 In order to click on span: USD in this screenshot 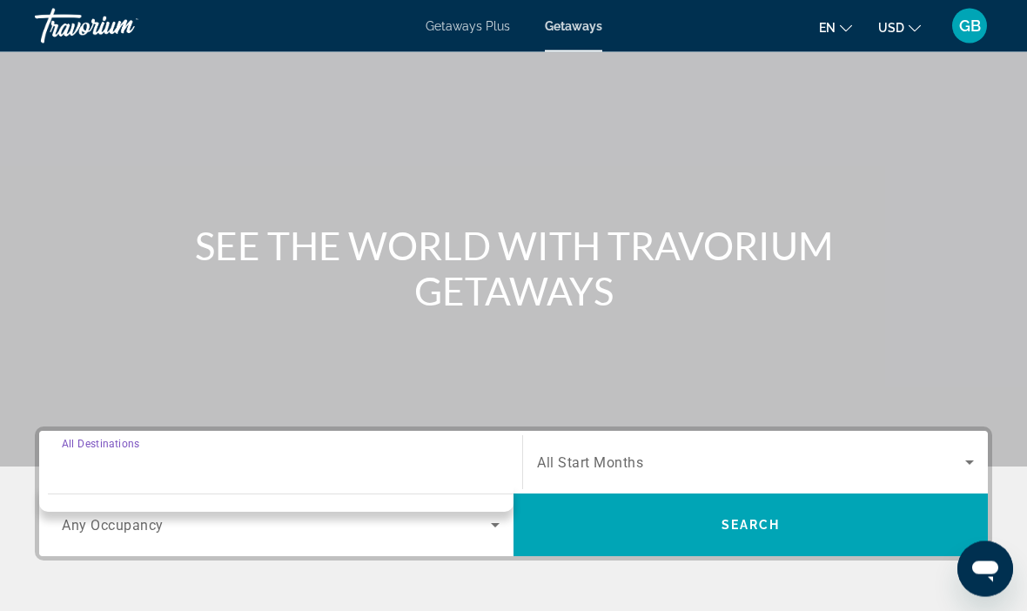, I will do `click(891, 28)`.